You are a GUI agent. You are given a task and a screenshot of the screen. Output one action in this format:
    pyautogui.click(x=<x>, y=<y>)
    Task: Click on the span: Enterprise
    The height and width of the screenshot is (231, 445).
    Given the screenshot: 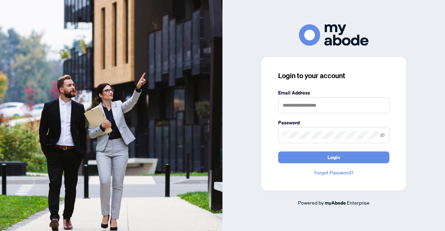 What is the action you would take?
    pyautogui.click(x=358, y=203)
    